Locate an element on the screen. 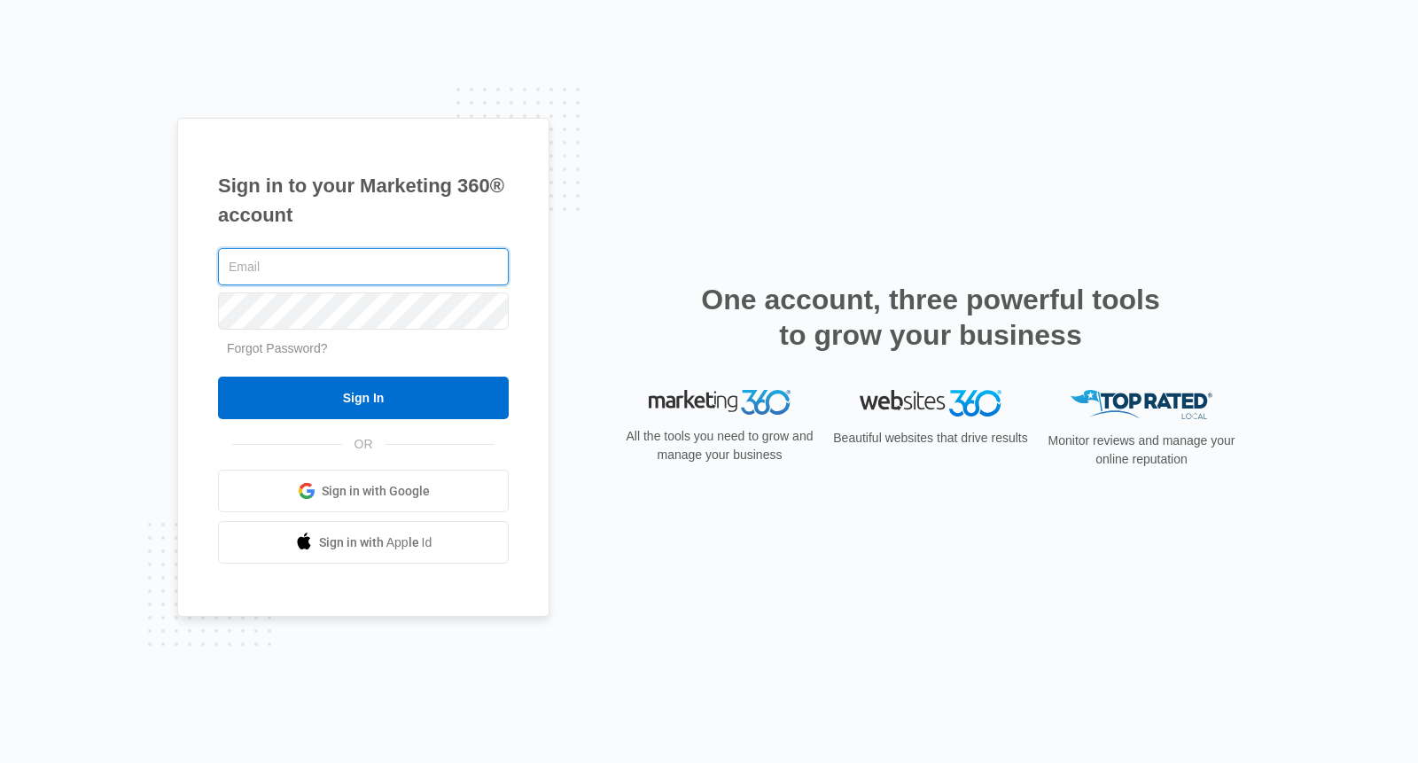 This screenshot has width=1418, height=763. span: OR is located at coordinates (363, 444).